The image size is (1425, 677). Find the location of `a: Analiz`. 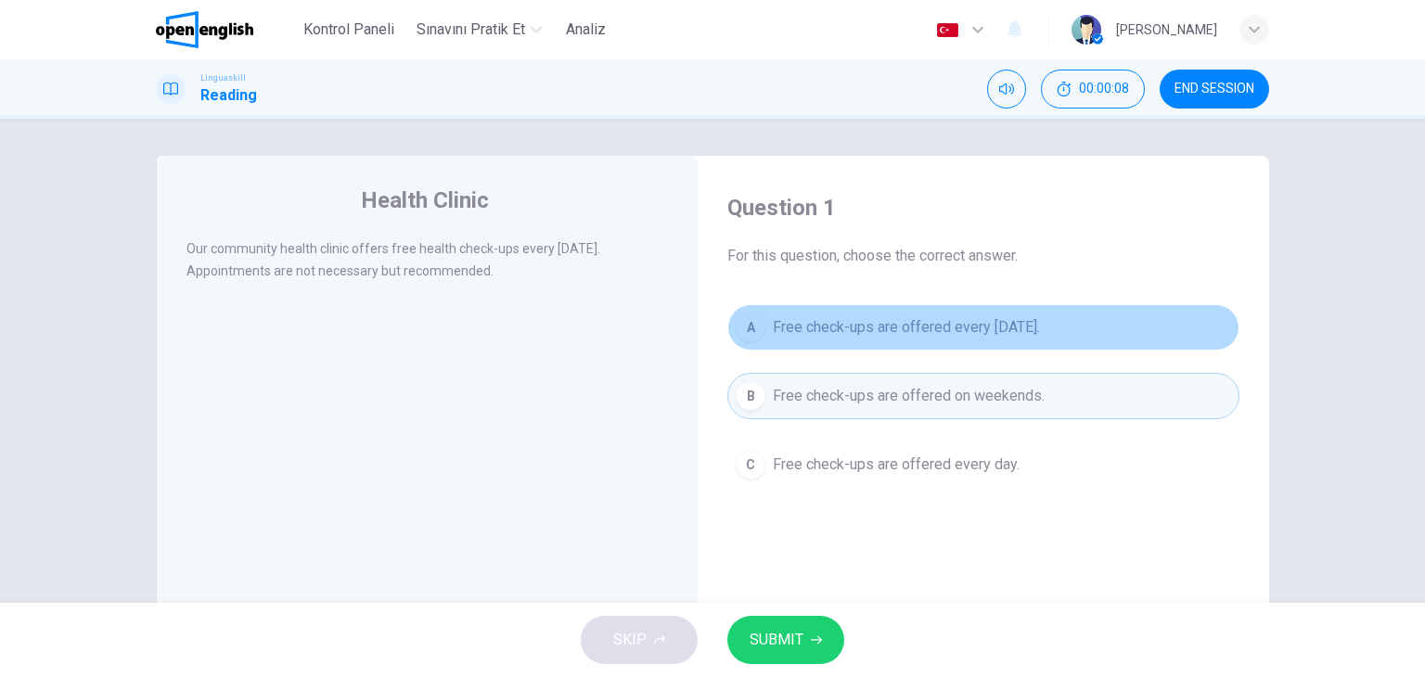

a: Analiz is located at coordinates (586, 30).